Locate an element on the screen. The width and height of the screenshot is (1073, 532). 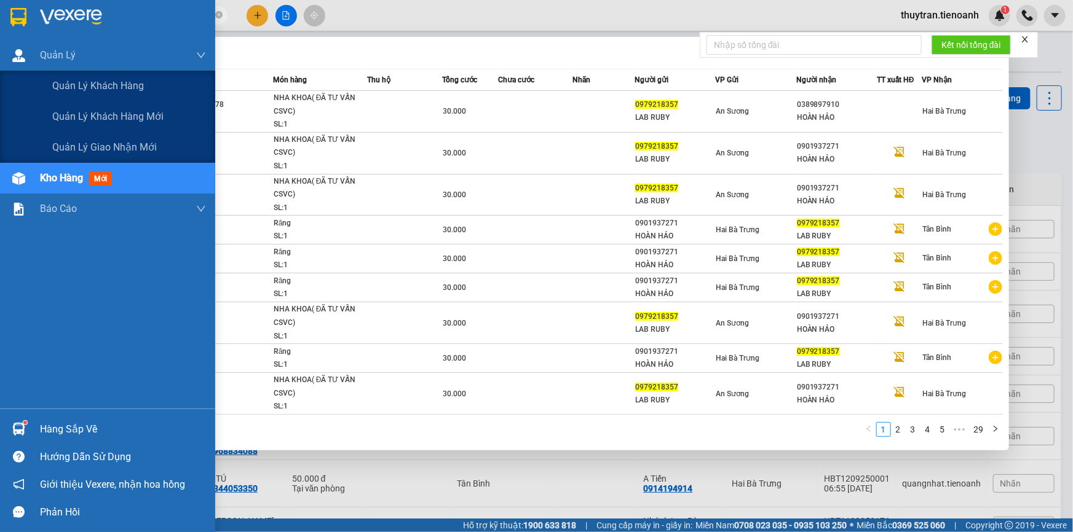
li: Previous Page is located at coordinates (869, 430).